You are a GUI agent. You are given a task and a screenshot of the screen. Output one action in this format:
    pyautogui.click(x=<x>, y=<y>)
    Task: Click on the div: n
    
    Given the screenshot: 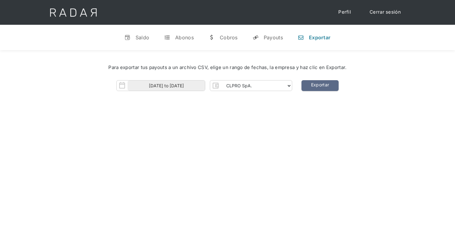 What is the action you would take?
    pyautogui.click(x=301, y=37)
    